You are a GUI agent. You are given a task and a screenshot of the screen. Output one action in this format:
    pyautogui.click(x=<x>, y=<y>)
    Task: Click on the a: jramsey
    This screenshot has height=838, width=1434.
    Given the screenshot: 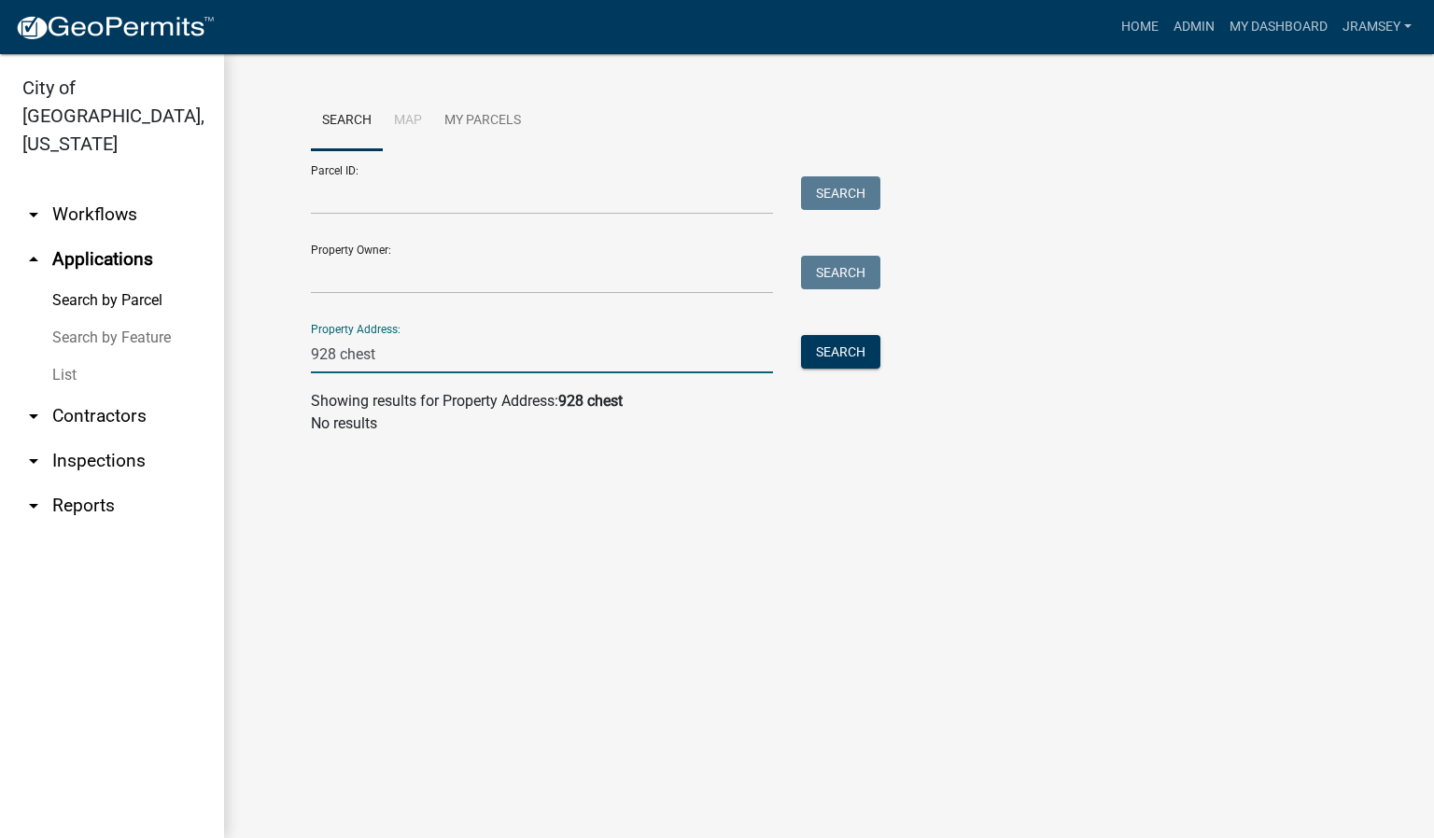 What is the action you would take?
    pyautogui.click(x=1377, y=27)
    